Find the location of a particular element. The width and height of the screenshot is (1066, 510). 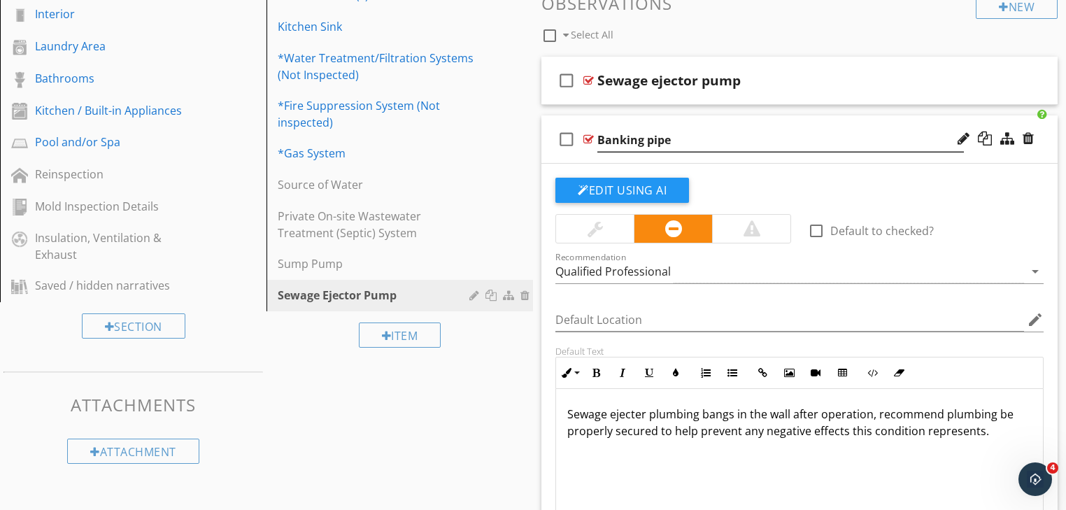

button: Inline Style is located at coordinates (569, 373).